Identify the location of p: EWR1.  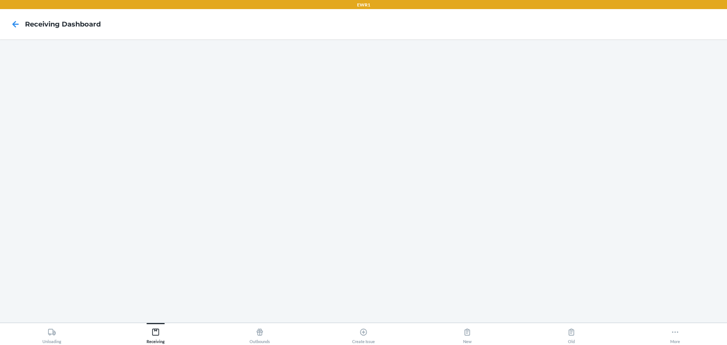
(364, 5).